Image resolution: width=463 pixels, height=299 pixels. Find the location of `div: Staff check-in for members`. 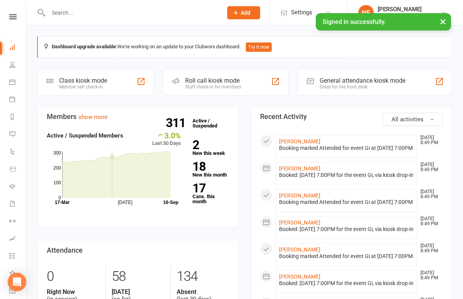

div: Staff check-in for members is located at coordinates (213, 87).